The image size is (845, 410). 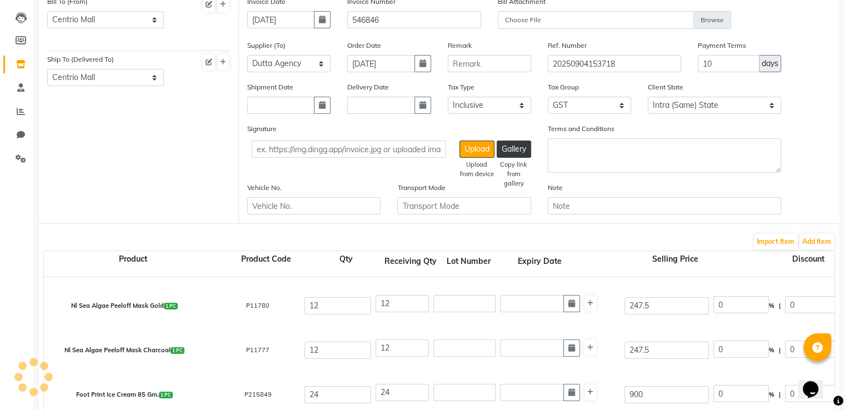 What do you see at coordinates (265, 188) in the screenshot?
I see `label: Vehicle No.` at bounding box center [265, 188].